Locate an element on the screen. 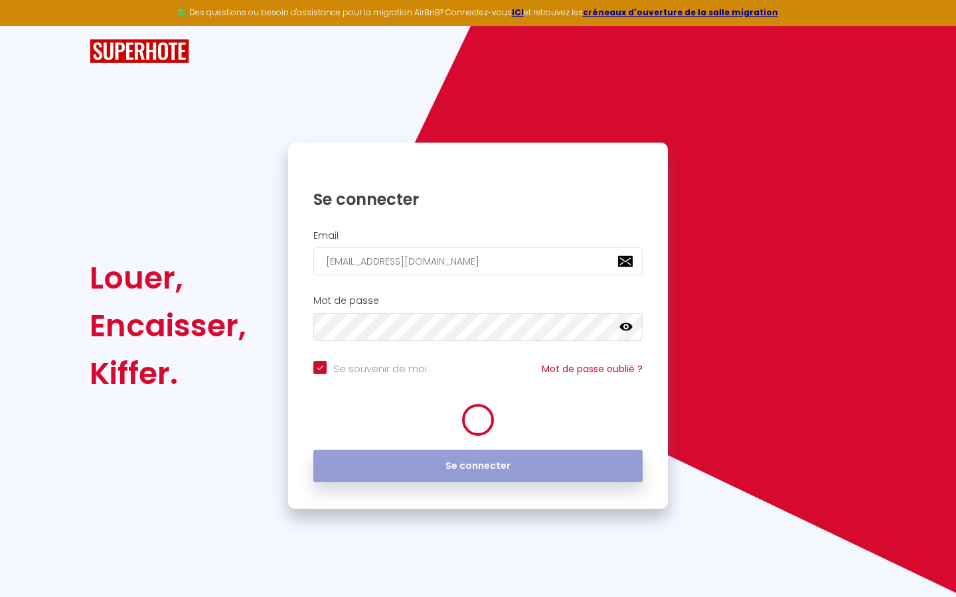  button: Se connecter is located at coordinates (478, 467).